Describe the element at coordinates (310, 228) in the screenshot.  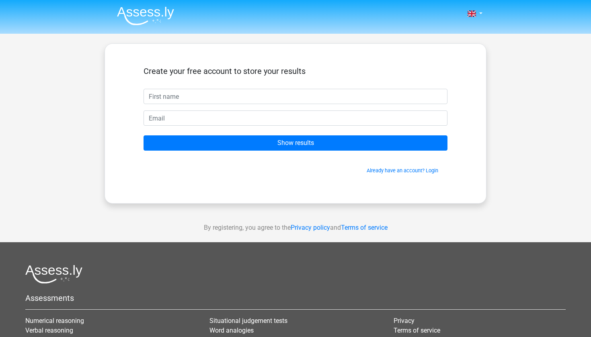
I see `a: Privacy policy` at that location.